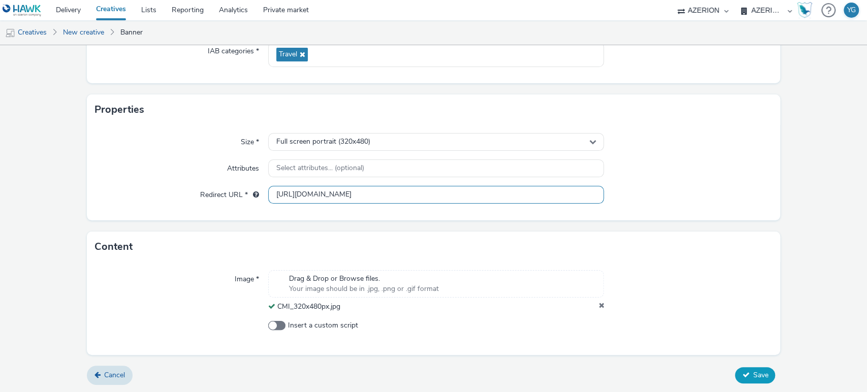 The image size is (867, 392). Describe the element at coordinates (754, 375) in the screenshot. I see `button: Save` at that location.